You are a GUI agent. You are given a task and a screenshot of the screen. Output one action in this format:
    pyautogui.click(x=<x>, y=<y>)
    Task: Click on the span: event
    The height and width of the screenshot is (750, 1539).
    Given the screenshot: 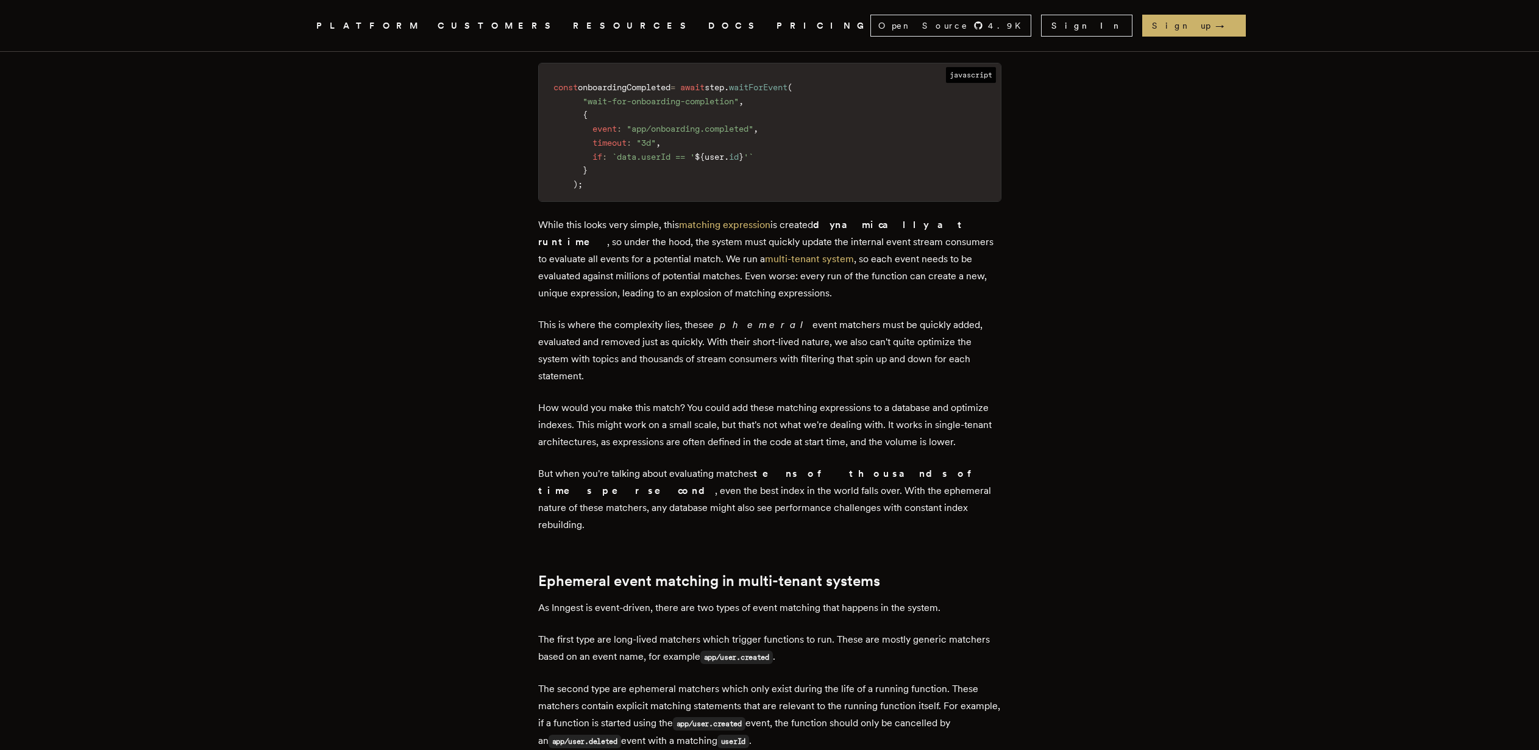 What is the action you would take?
    pyautogui.click(x=605, y=129)
    